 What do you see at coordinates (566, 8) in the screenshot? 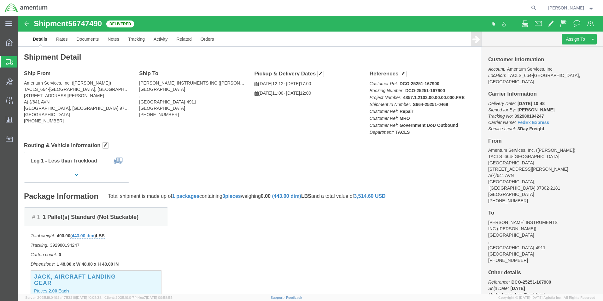
I see `span: David Stasny` at bounding box center [566, 8].